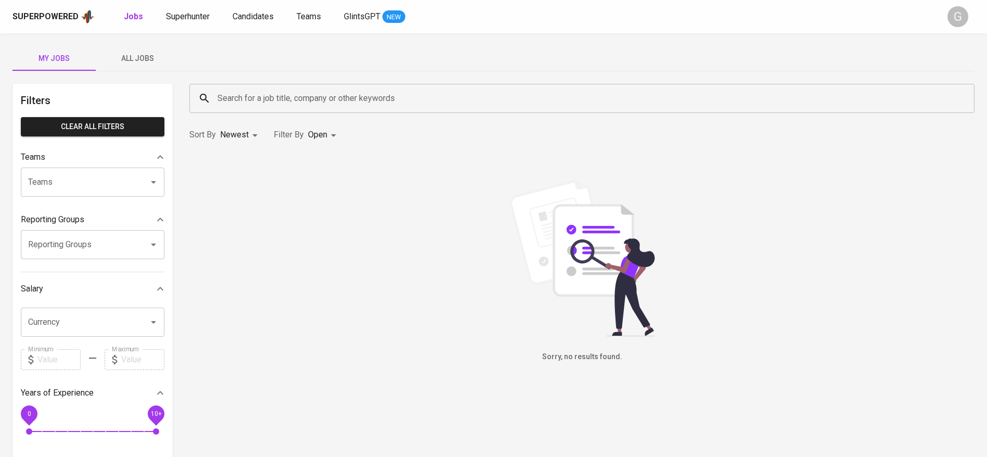 Image resolution: width=987 pixels, height=457 pixels. Describe the element at coordinates (394, 17) in the screenshot. I see `span: NEW` at that location.